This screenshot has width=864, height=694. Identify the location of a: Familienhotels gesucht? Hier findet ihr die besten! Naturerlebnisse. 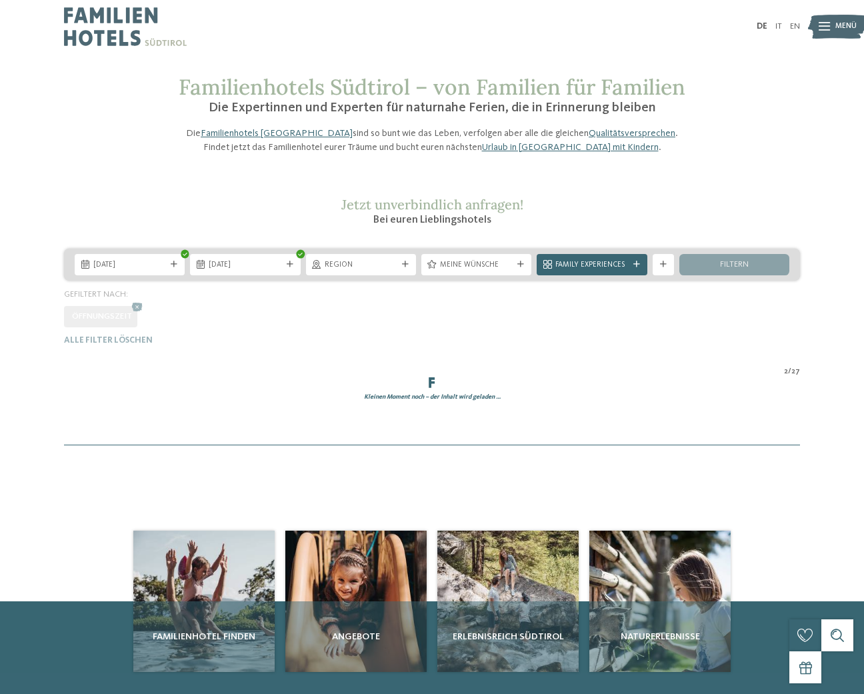
(660, 601).